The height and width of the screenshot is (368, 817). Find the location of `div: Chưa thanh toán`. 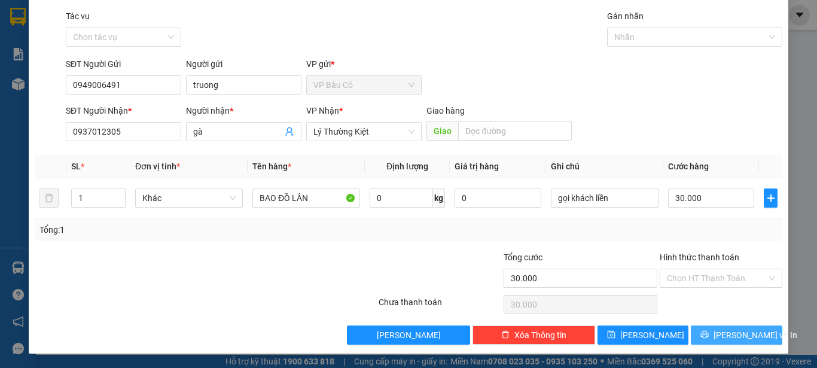

div: Chưa thanh toán is located at coordinates (439, 306).